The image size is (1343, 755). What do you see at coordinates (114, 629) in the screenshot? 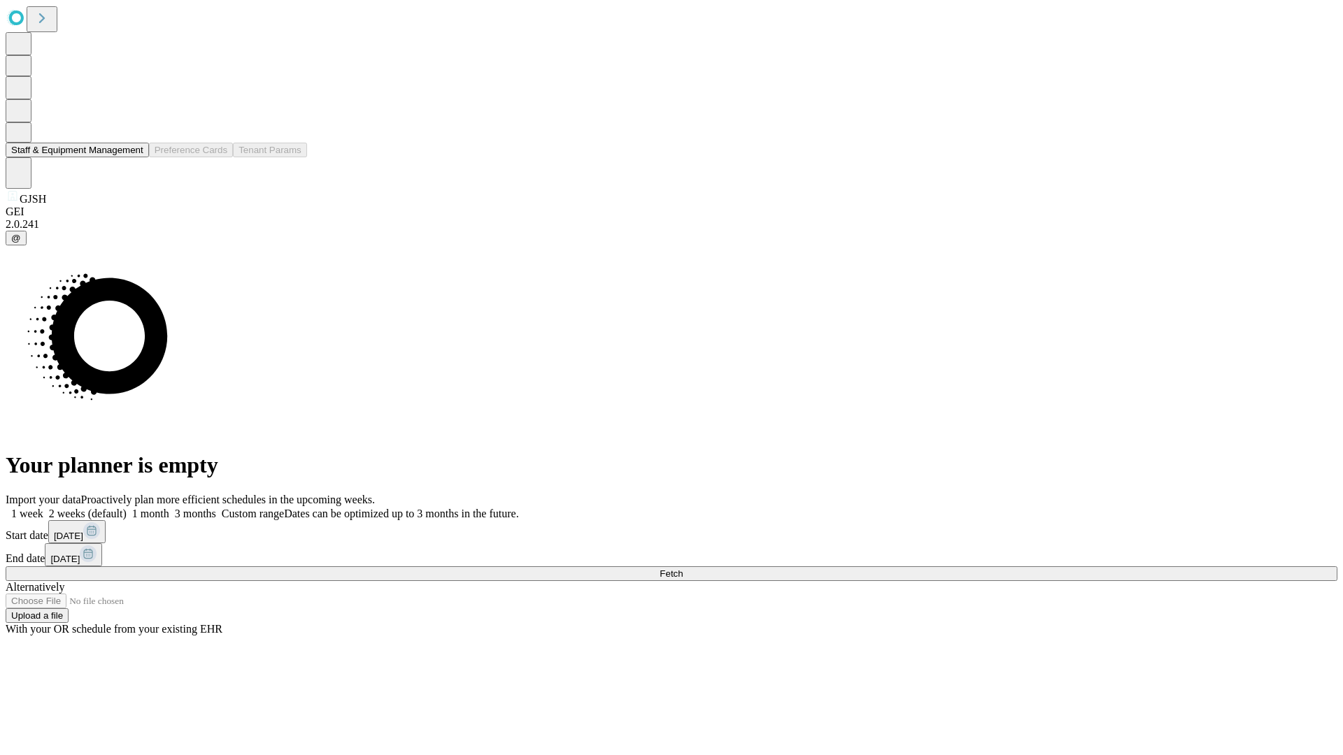
I see `span: With your OR schedule from your existing EHR` at bounding box center [114, 629].